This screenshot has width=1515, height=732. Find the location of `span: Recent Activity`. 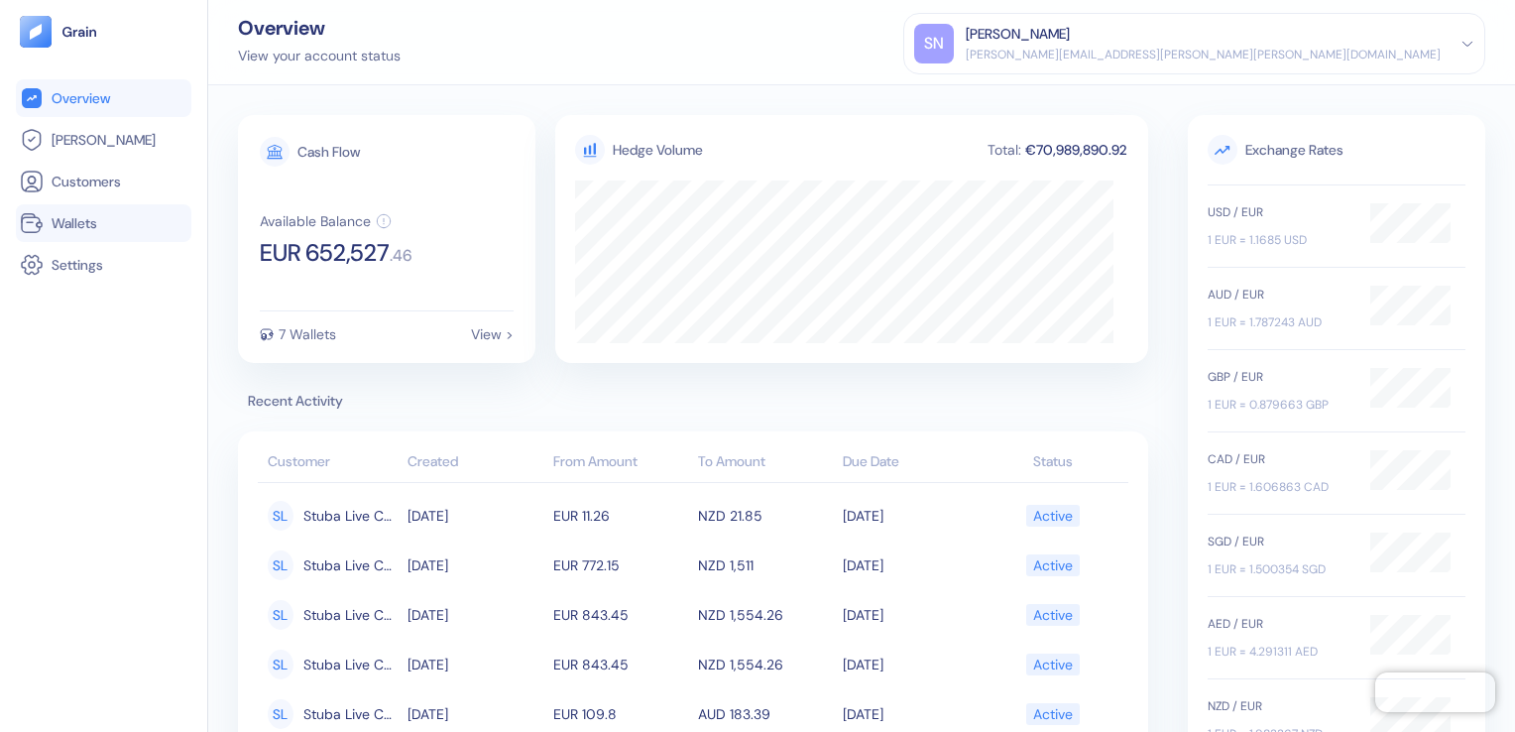

span: Recent Activity is located at coordinates (693, 401).